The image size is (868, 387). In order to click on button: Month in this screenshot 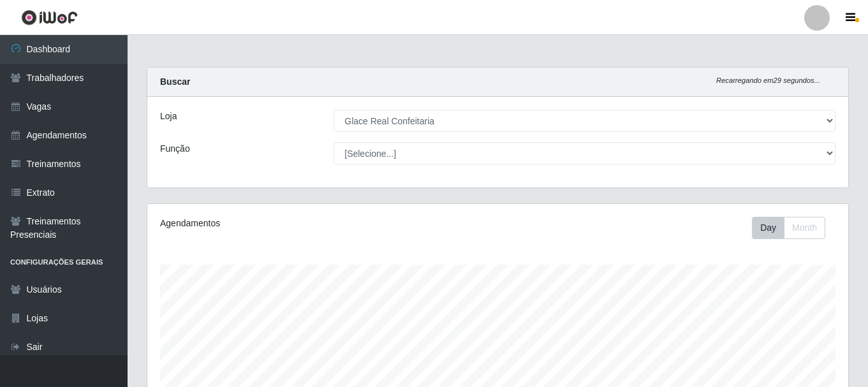, I will do `click(804, 228)`.